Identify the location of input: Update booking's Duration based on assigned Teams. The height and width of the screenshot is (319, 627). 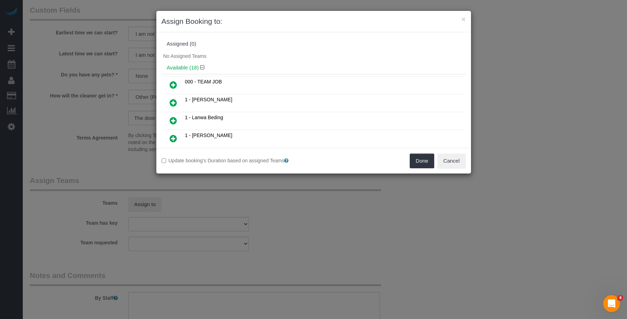
(164, 160).